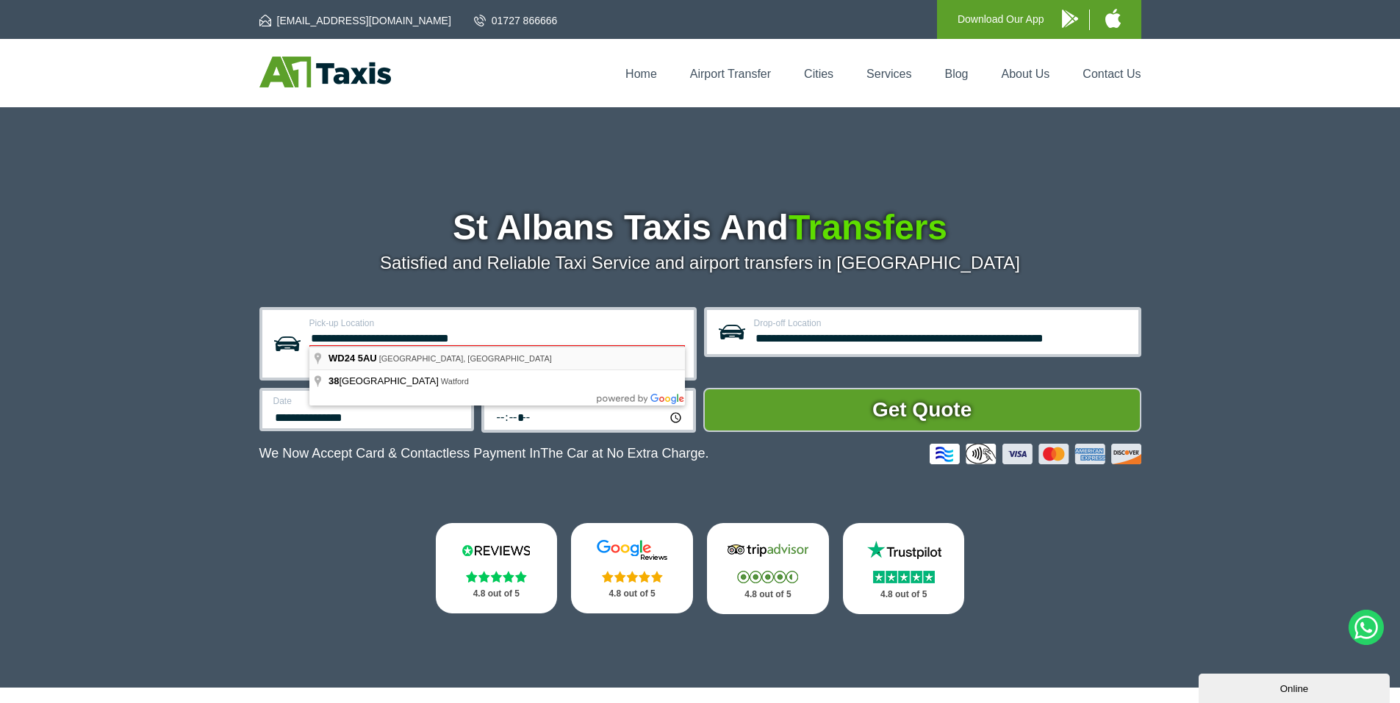 The height and width of the screenshot is (703, 1400). Describe the element at coordinates (889, 73) in the screenshot. I see `a: Services` at that location.